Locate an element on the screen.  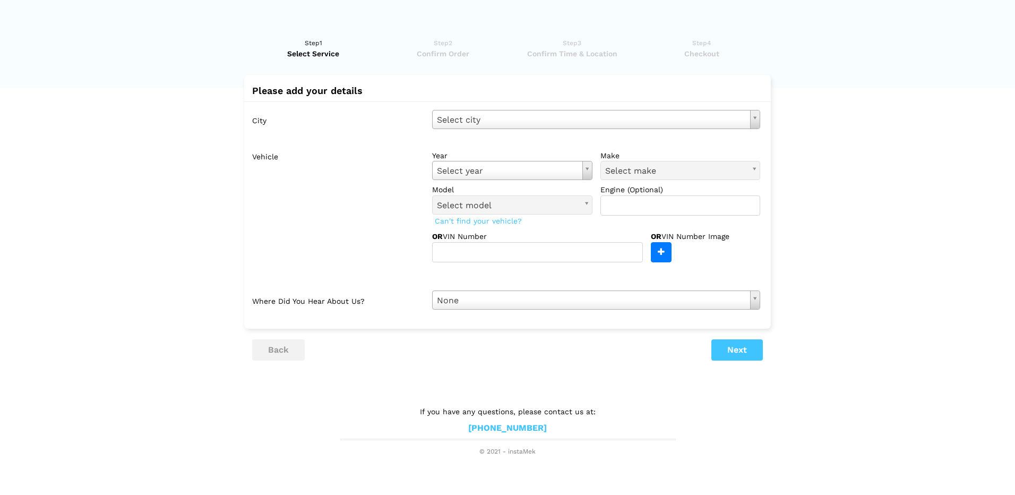
label: VIN Number is located at coordinates (476, 236).